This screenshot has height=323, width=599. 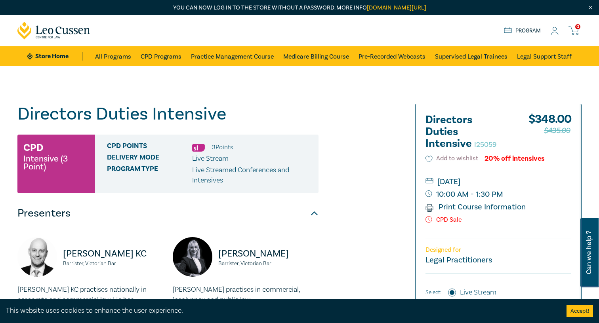 I want to click on div: 20% off intensives, so click(x=514, y=158).